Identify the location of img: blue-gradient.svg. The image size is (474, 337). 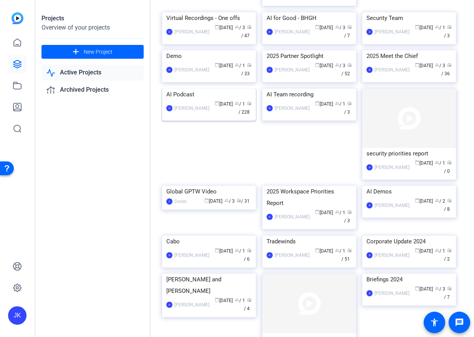
(17, 18).